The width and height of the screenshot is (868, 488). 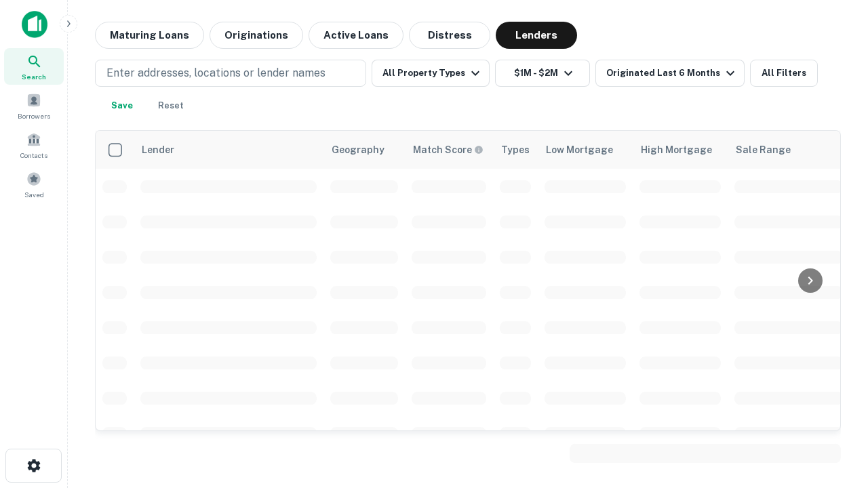 I want to click on div: Contacts, so click(x=34, y=145).